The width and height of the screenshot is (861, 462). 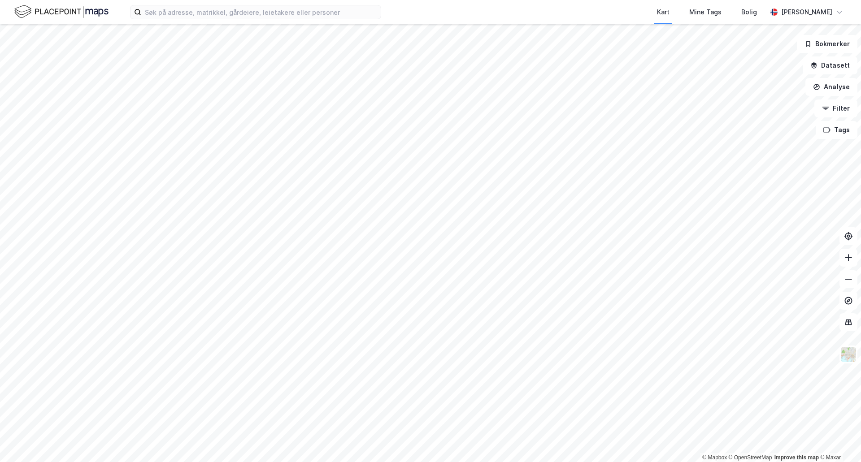 I want to click on input: Søk på adresse, matrikkel, gårdeiere, leietakere eller personer, so click(x=261, y=12).